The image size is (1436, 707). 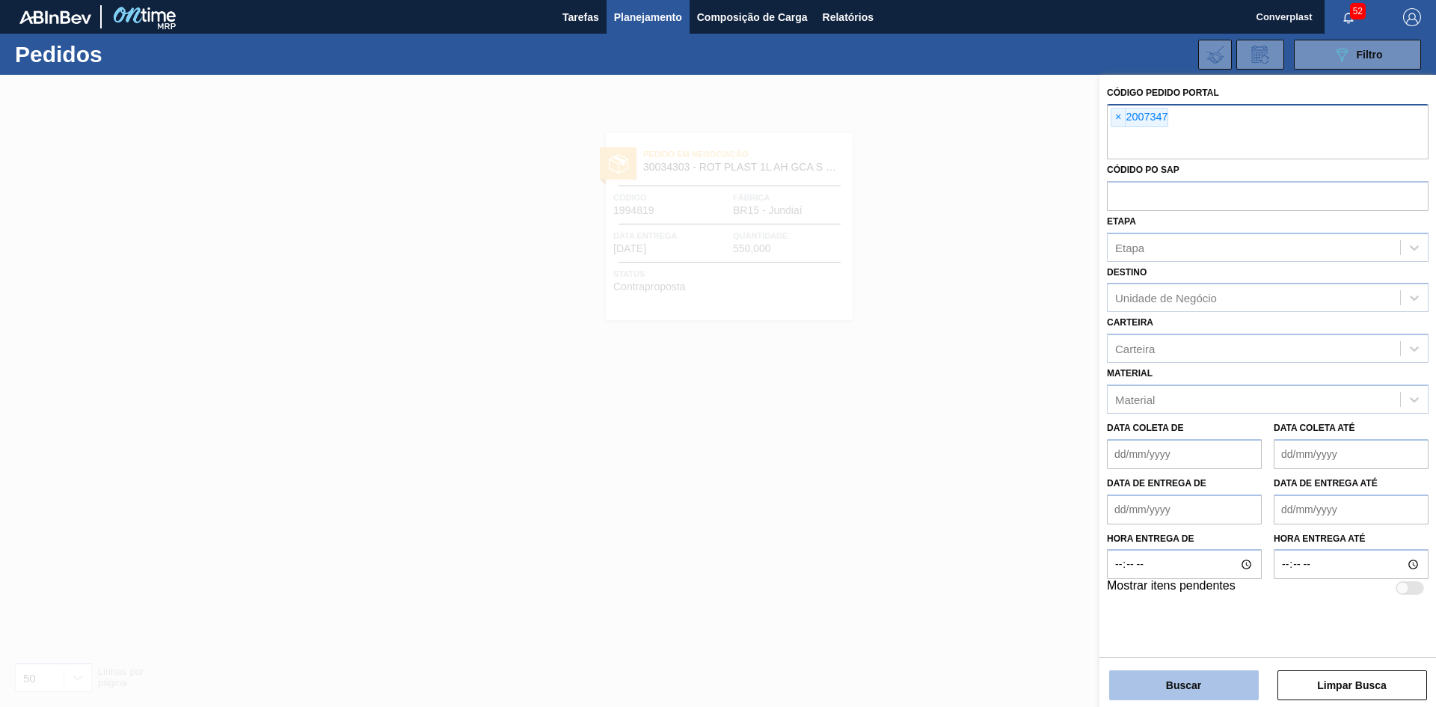 What do you see at coordinates (1184, 538) in the screenshot?
I see `label: Hora entrega de` at bounding box center [1184, 538].